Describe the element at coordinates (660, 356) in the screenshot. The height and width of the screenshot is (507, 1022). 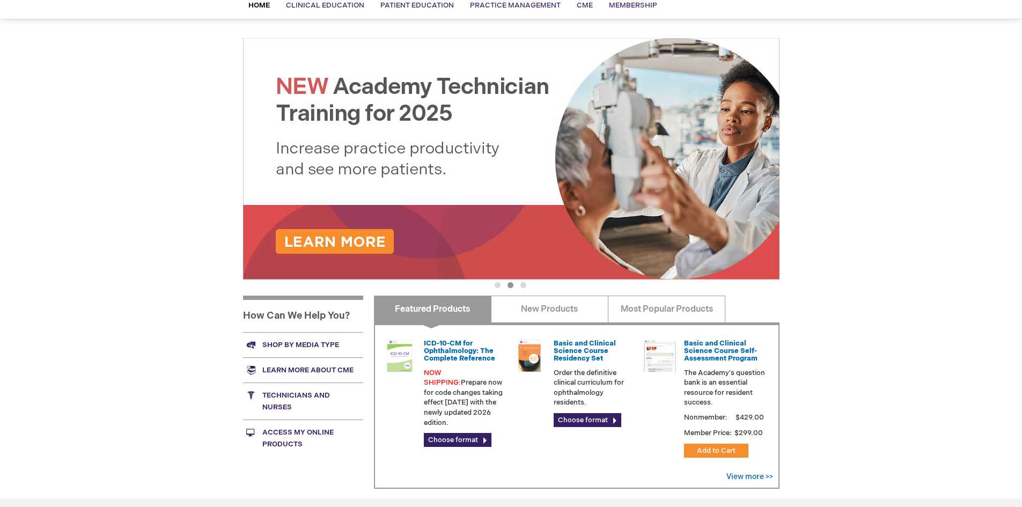
I see `img: bcscself_20.jpg` at that location.